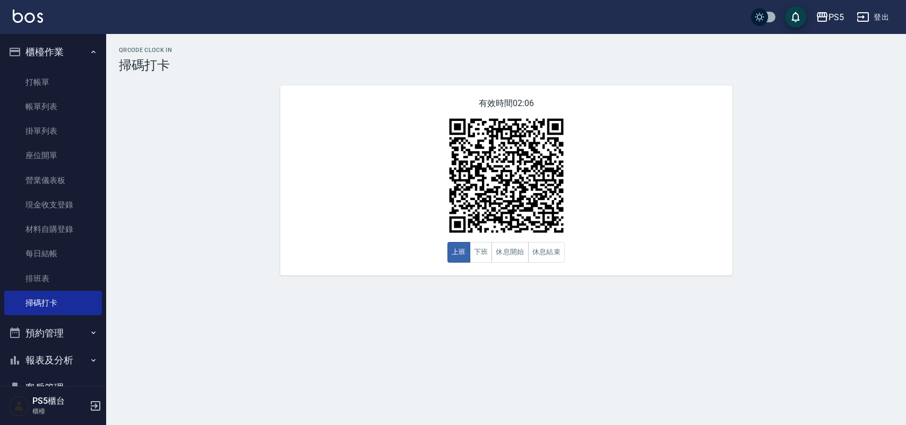  I want to click on a: 材料自購登錄, so click(53, 229).